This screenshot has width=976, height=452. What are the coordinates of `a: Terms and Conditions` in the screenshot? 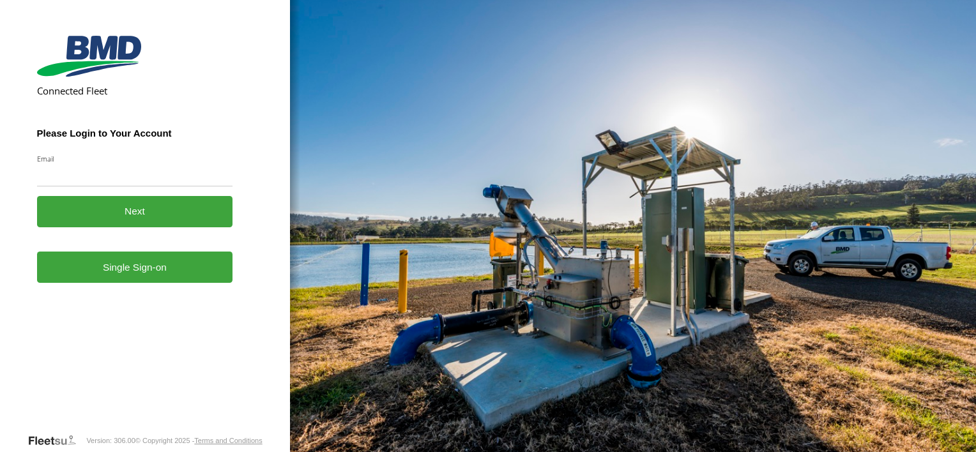 It's located at (228, 441).